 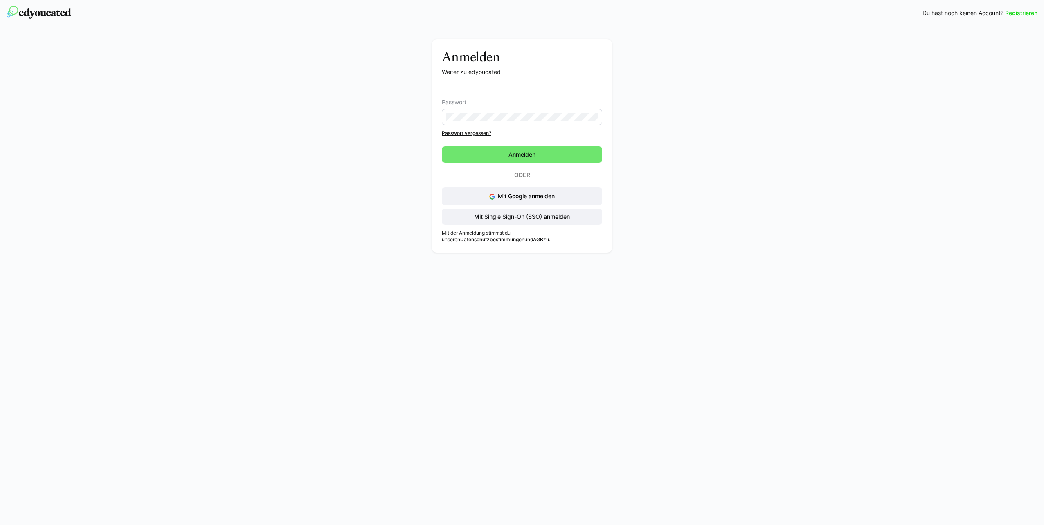 I want to click on a: Datenschutzbestimmungen, so click(x=492, y=239).